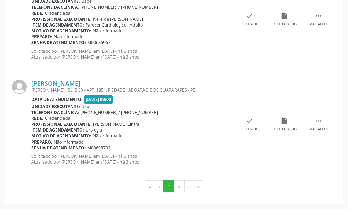 The width and height of the screenshot is (348, 209). Describe the element at coordinates (94, 130) in the screenshot. I see `span: Urologia` at that location.